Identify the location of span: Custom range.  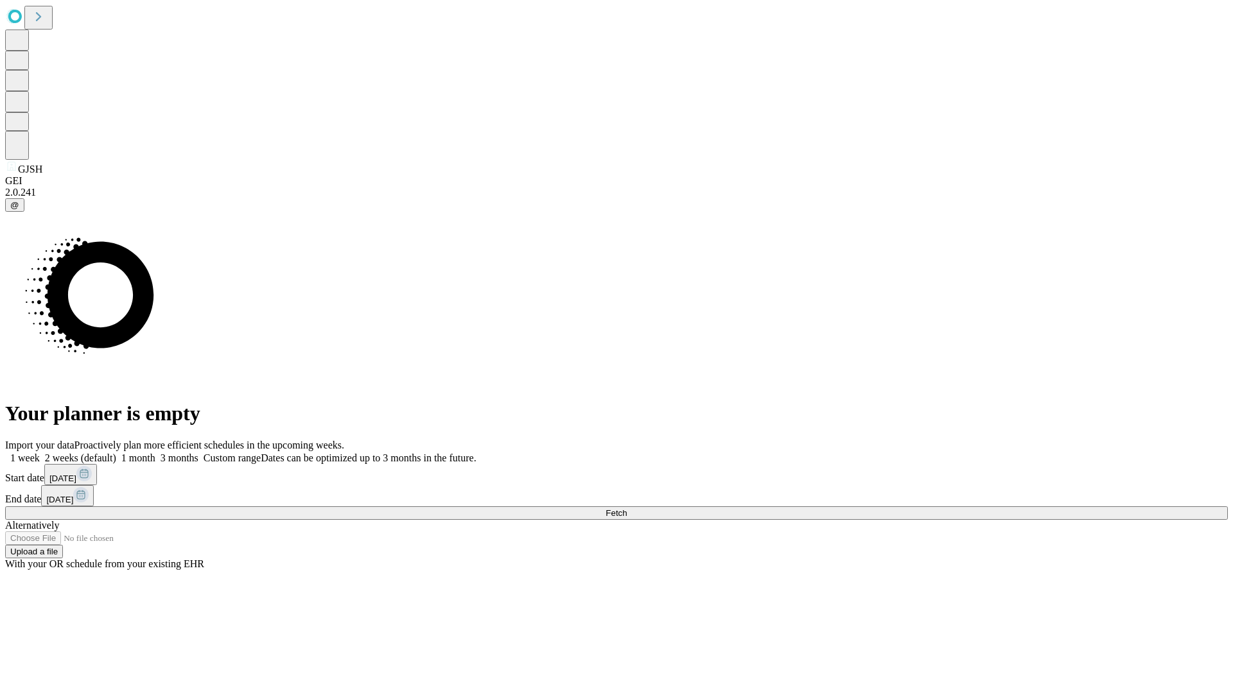
(232, 458).